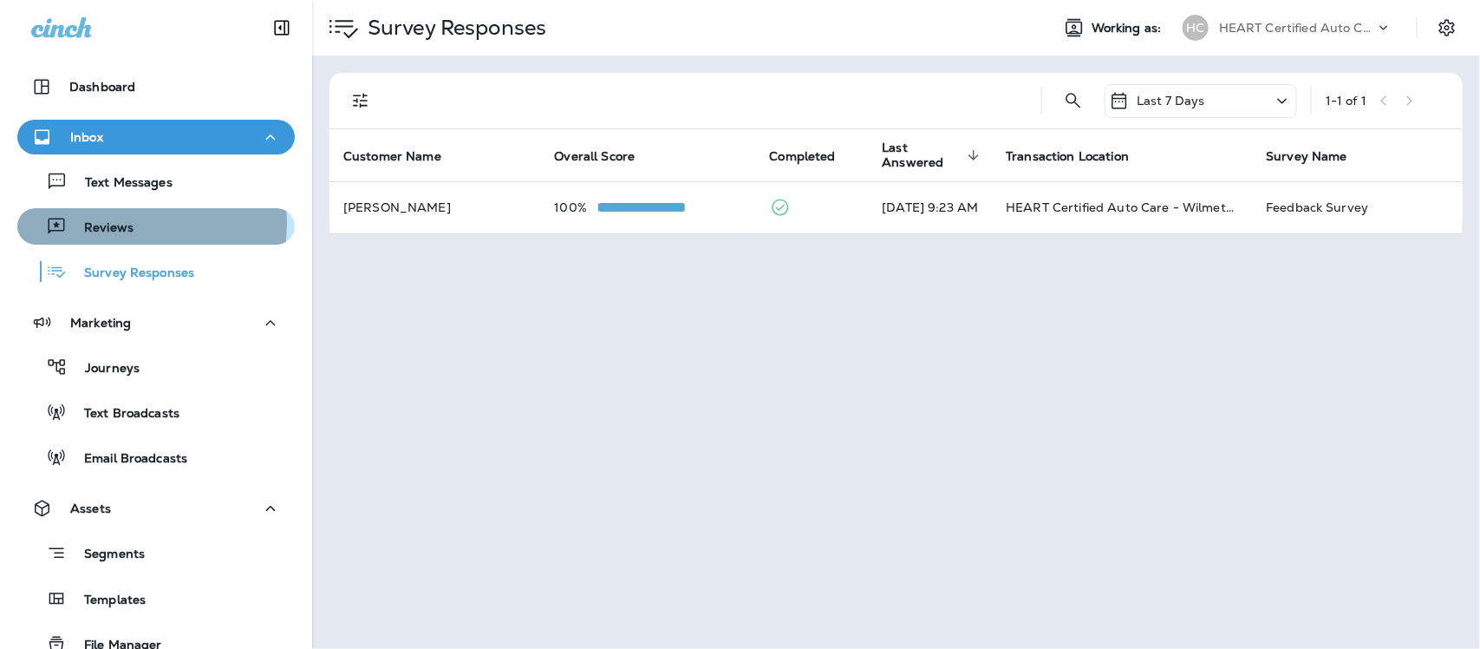  Describe the element at coordinates (156, 367) in the screenshot. I see `button: Journeys` at that location.